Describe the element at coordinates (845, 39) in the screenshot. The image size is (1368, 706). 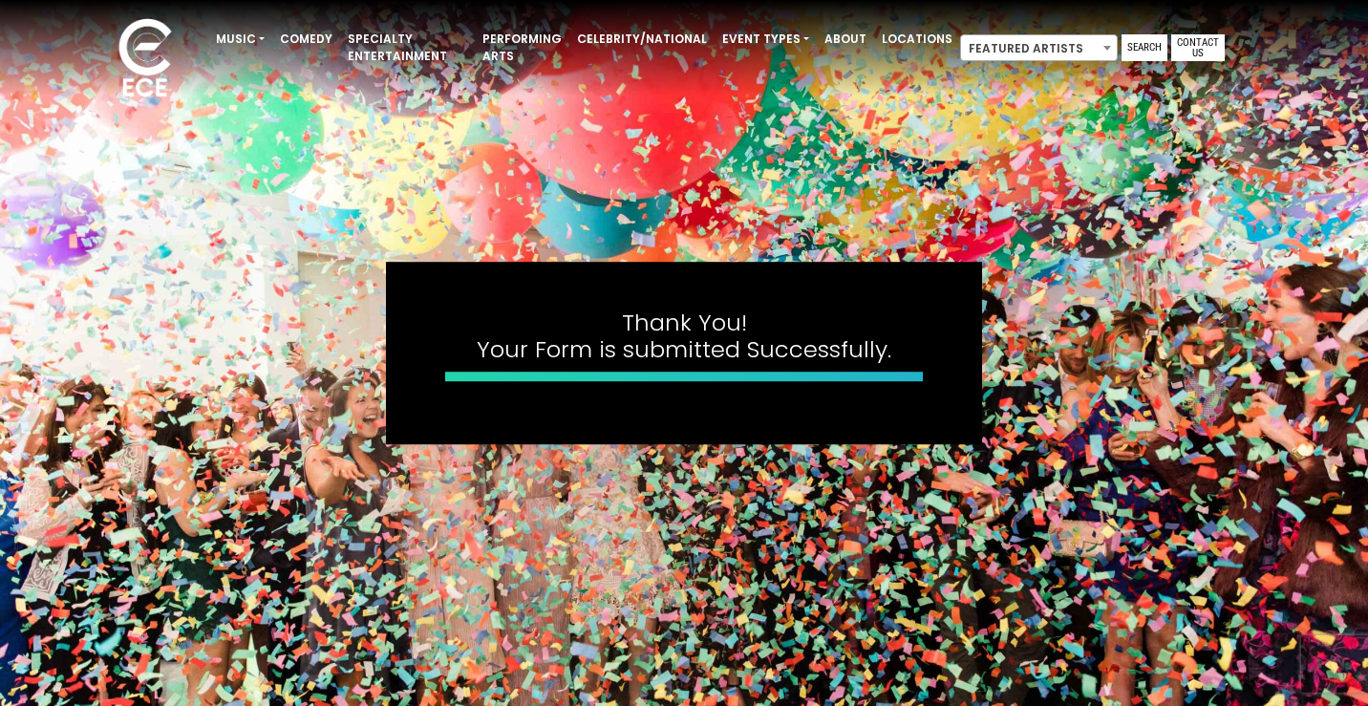
I see `a: About` at that location.